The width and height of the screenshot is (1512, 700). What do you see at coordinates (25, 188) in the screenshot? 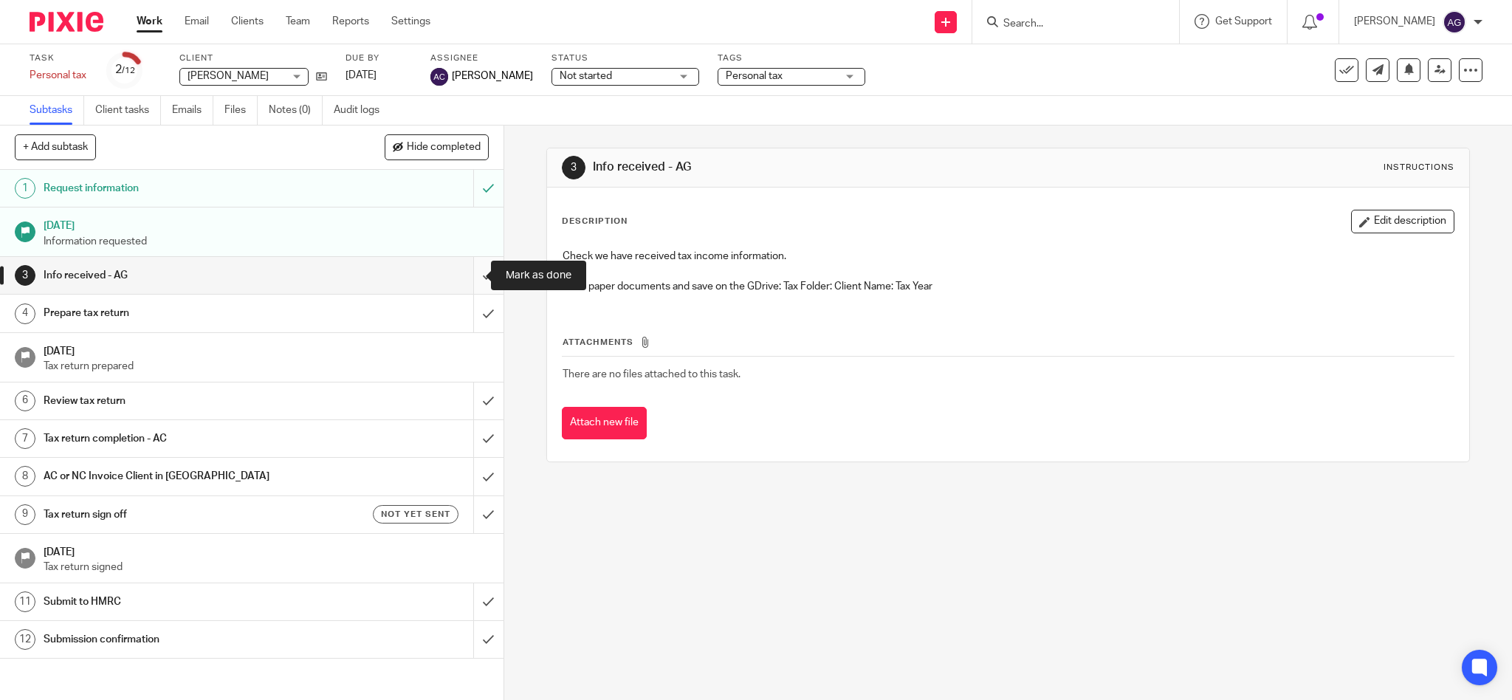
I see `div: 1` at bounding box center [25, 188].